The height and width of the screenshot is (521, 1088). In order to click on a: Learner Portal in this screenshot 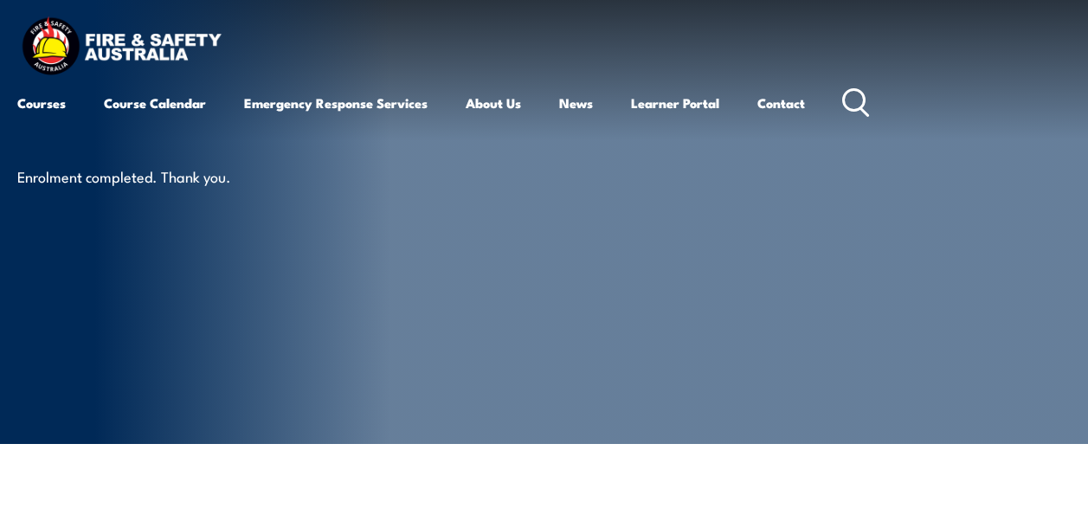, I will do `click(675, 103)`.